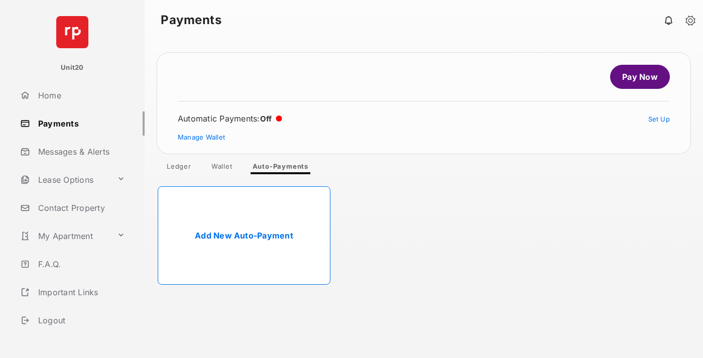 This screenshot has height=358, width=703. What do you see at coordinates (80, 152) in the screenshot?
I see `a: Messages & Alerts` at bounding box center [80, 152].